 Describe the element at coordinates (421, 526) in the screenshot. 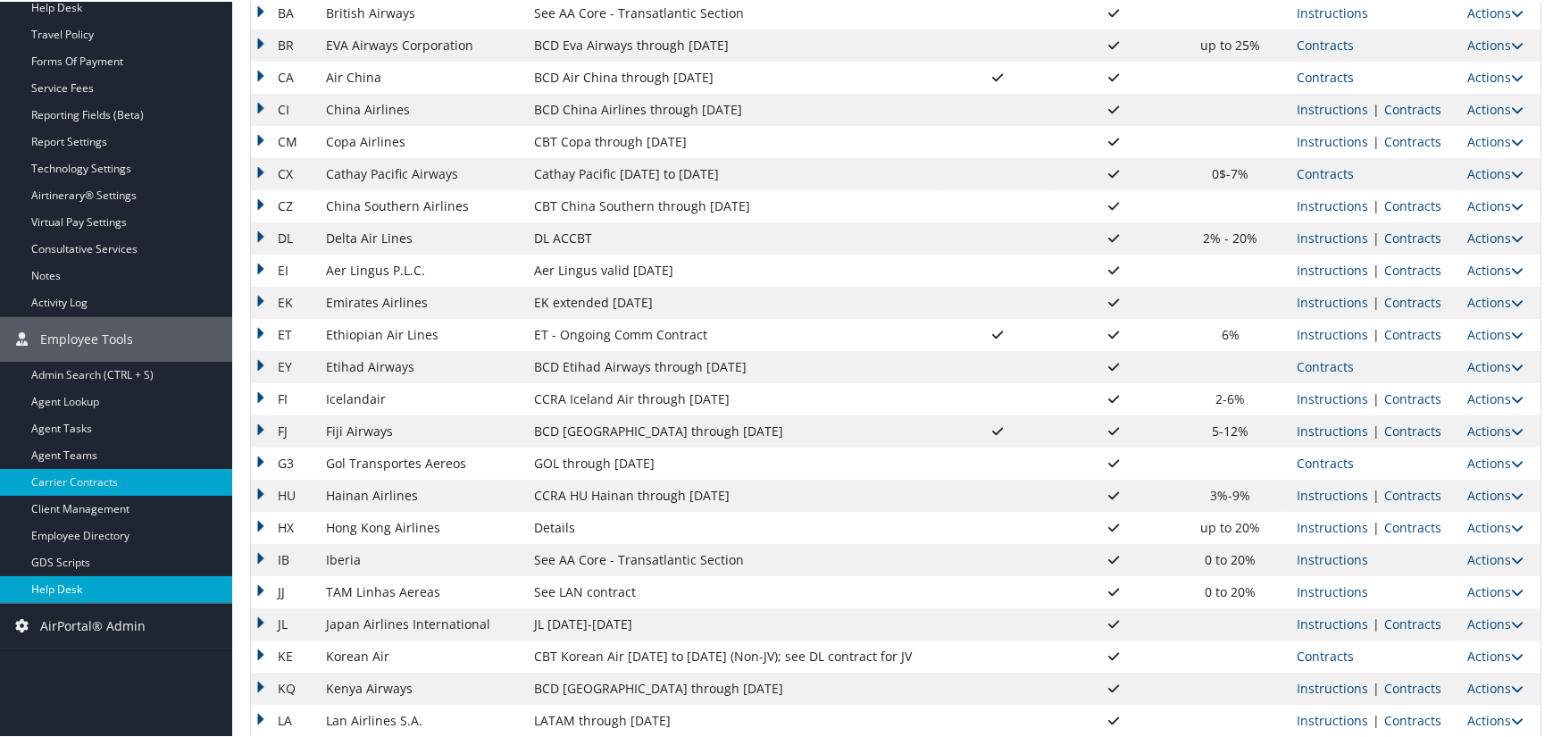

I see `td: Hong Kong Airlines` at that location.